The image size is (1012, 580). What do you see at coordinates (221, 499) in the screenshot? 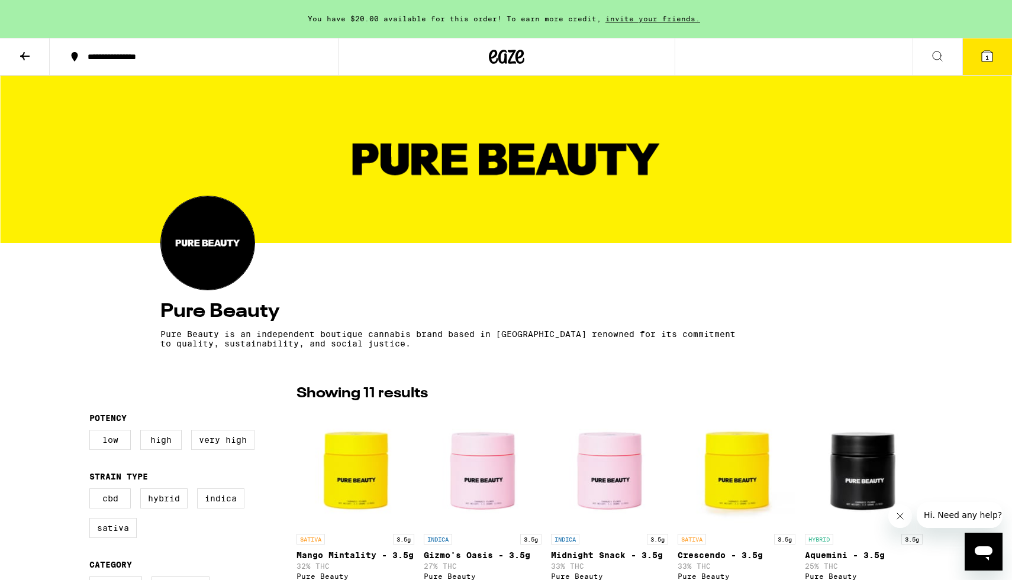
I see `label: Indica` at bounding box center [221, 499].